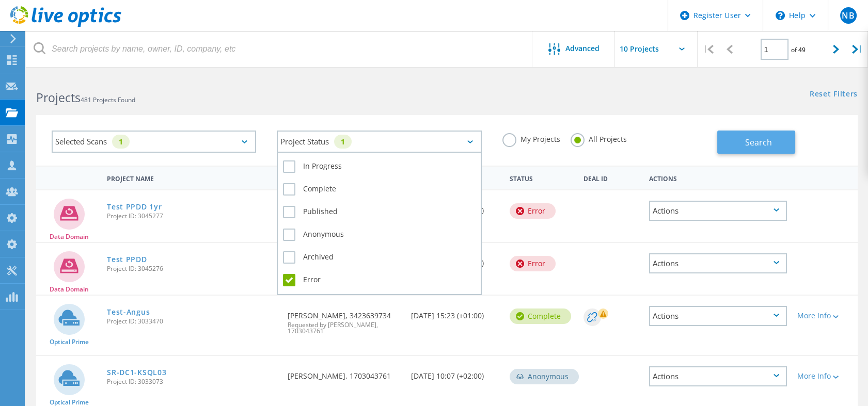  Describe the element at coordinates (379, 167) in the screenshot. I see `label: In Progress` at that location.